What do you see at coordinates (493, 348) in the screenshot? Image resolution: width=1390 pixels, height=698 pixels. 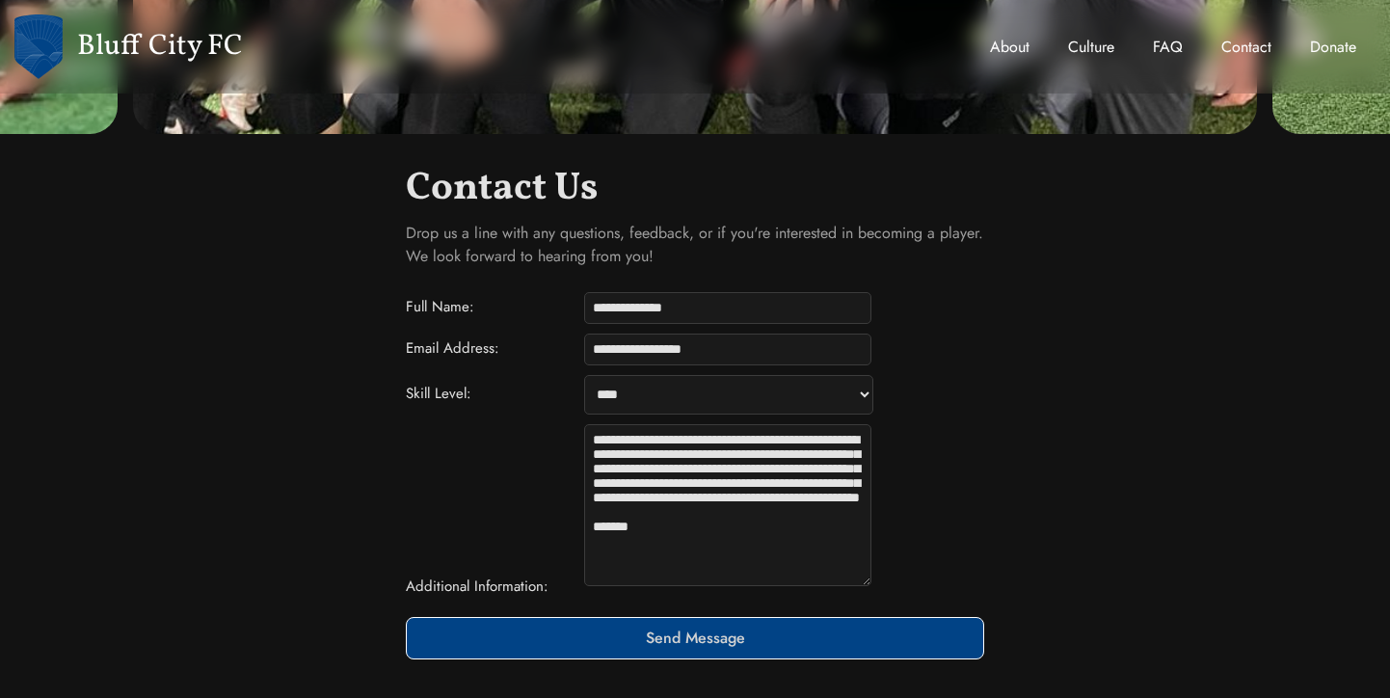 I see `label: Email Address:` at bounding box center [493, 348].